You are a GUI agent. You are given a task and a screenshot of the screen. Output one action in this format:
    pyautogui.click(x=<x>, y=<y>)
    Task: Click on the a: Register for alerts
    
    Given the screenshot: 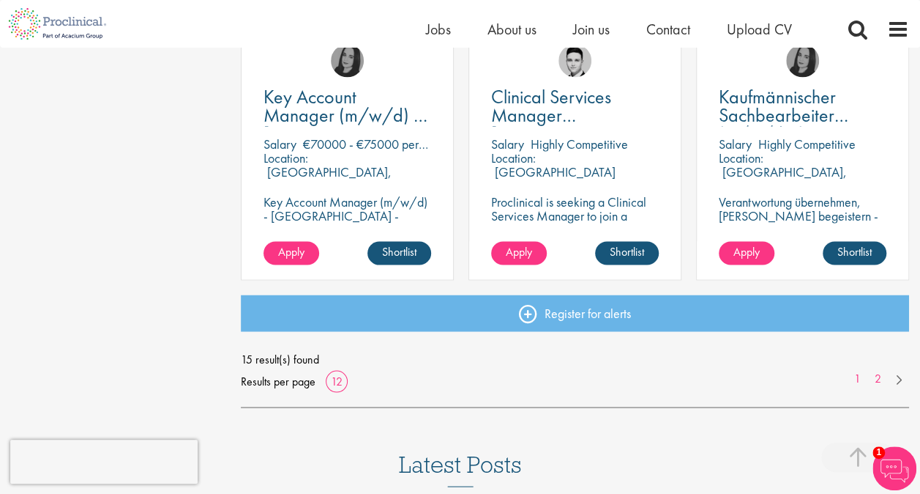 What is the action you would take?
    pyautogui.click(x=575, y=313)
    